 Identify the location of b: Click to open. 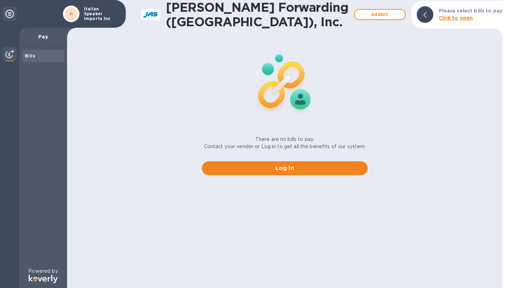
(456, 18).